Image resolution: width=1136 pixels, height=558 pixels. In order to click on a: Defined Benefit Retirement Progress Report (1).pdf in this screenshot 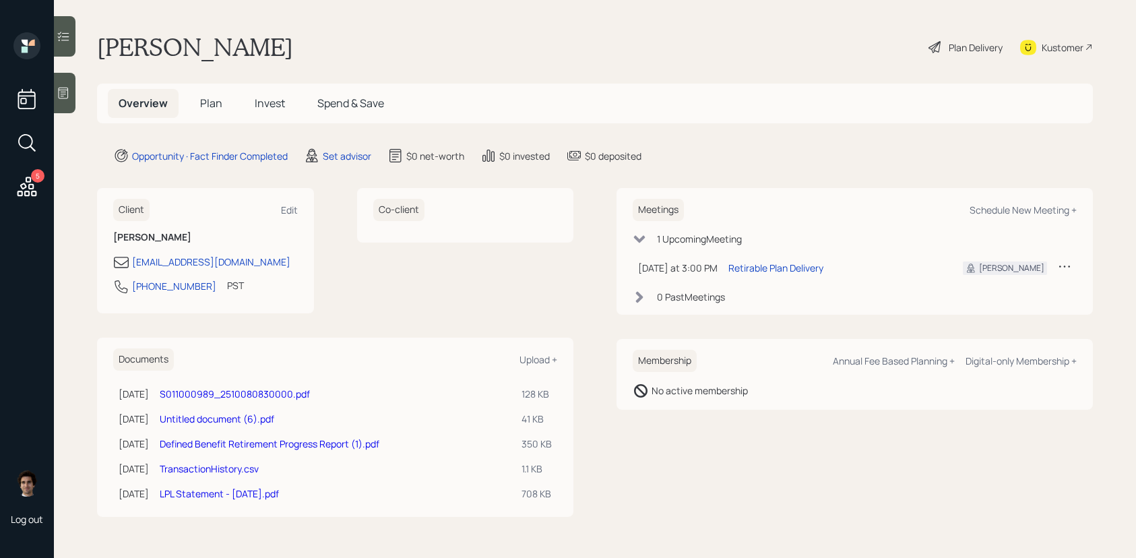, I will do `click(270, 443)`.